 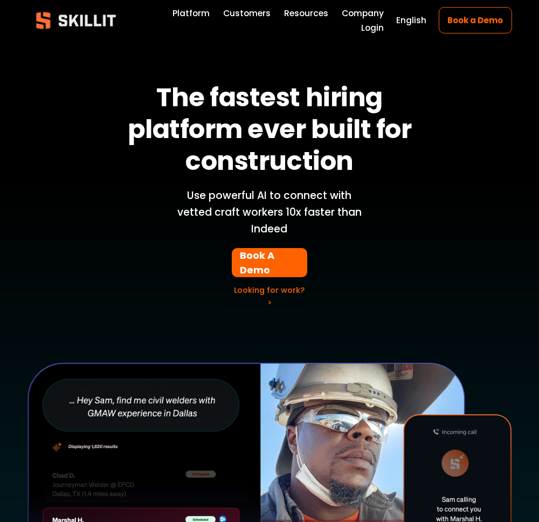 I want to click on img: Skillit, so click(x=76, y=20).